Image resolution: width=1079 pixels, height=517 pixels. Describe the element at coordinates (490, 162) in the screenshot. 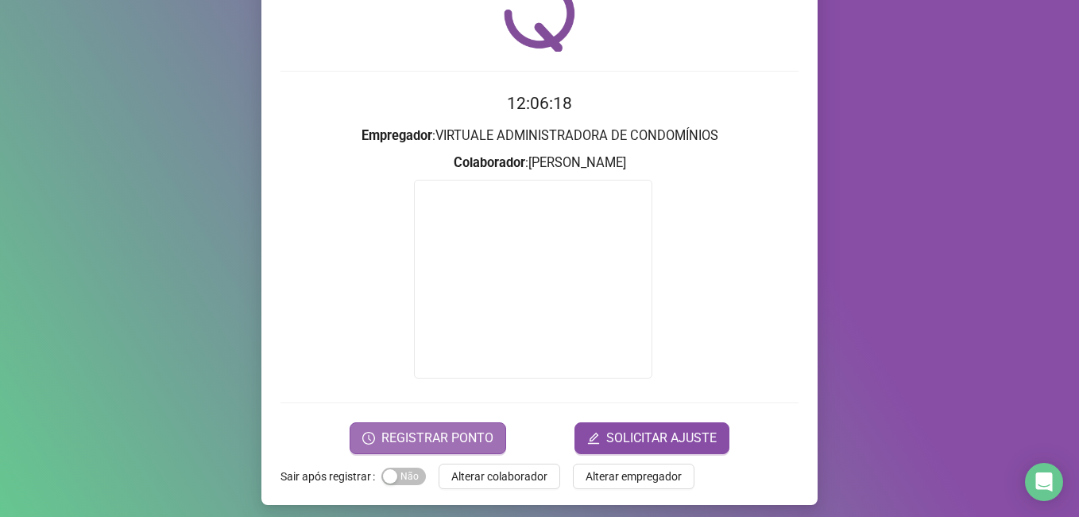

I see `strong: Colaborador` at that location.